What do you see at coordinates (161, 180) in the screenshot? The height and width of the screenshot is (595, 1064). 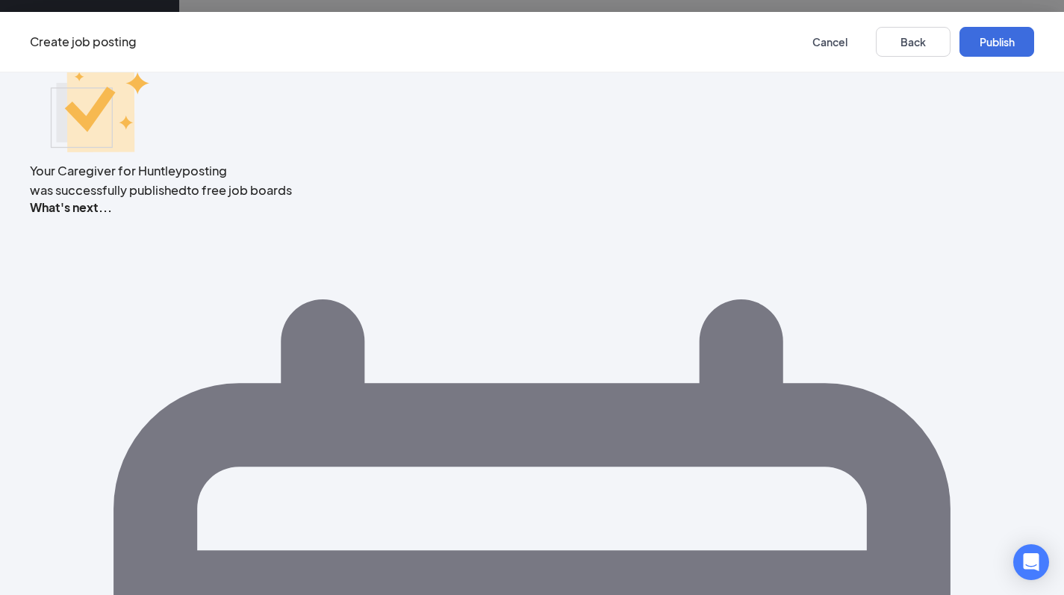 I see `span: Your Caregiver for Huntleyposting was successfully published to free job boards` at bounding box center [161, 180].